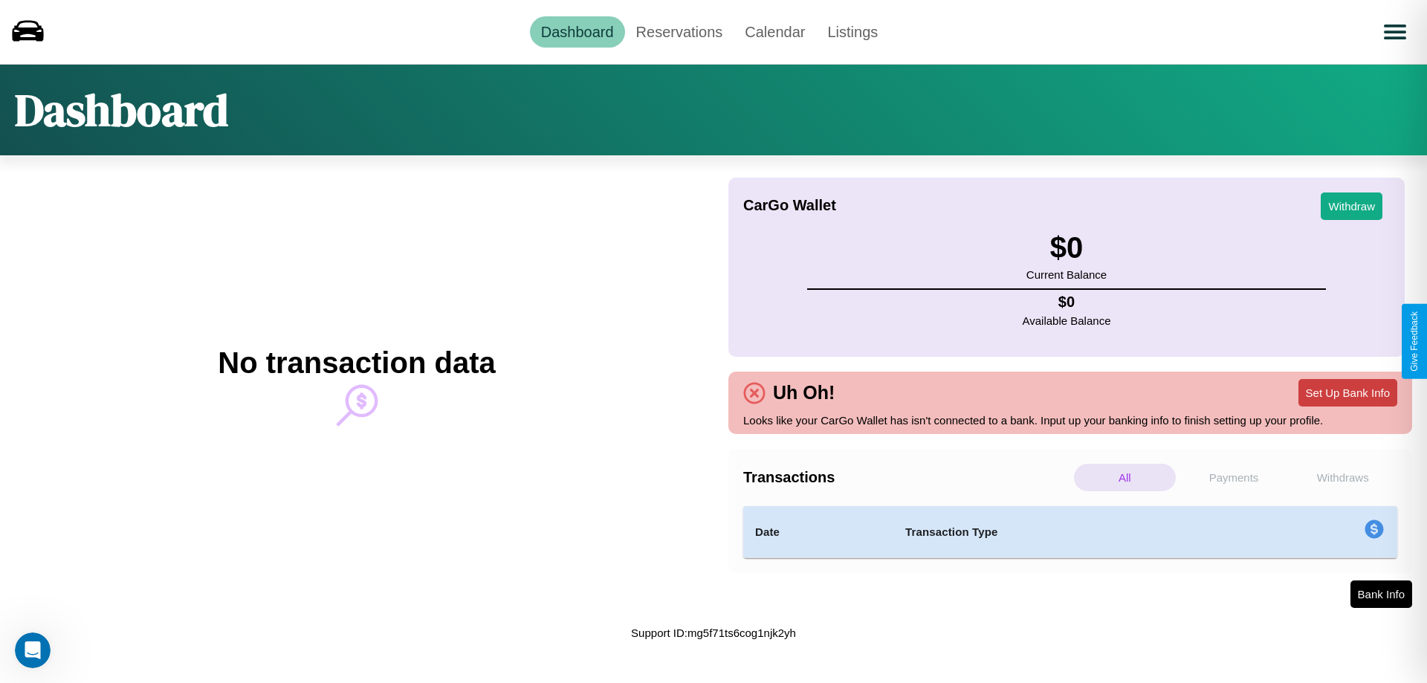  What do you see at coordinates (818, 532) in the screenshot?
I see `h4: Date` at bounding box center [818, 532].